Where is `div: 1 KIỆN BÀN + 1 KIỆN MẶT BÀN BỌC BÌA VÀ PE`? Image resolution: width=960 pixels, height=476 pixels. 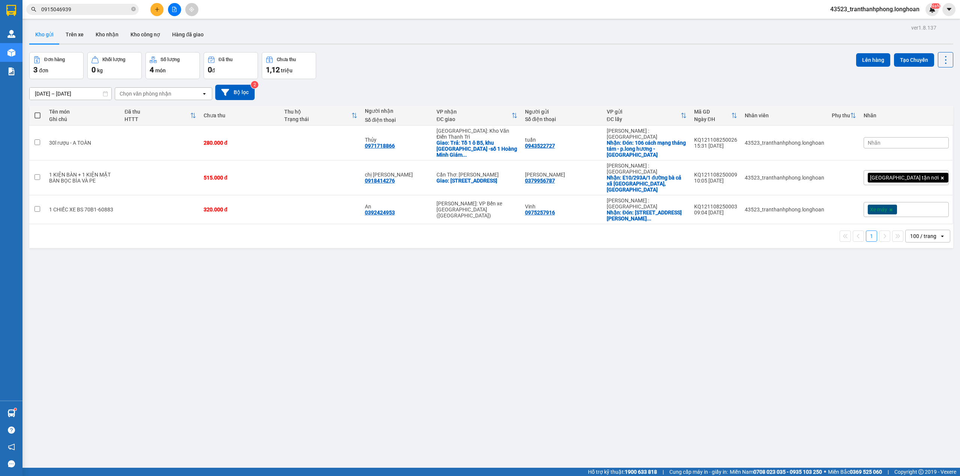
div: 1 KIỆN BÀN + 1 KIỆN MẶT BÀN BỌC BÌA VÀ PE is located at coordinates (83, 178).